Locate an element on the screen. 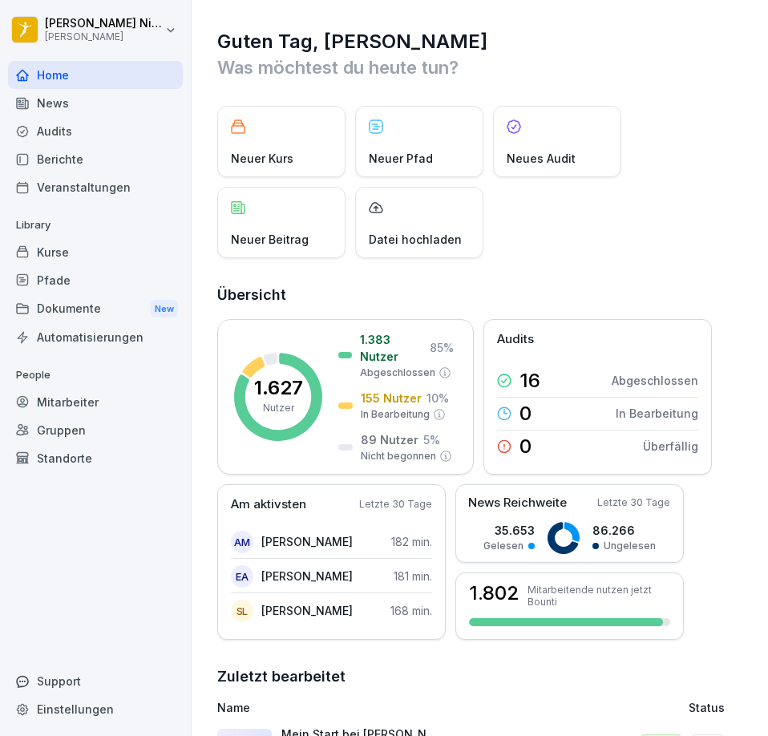  div: Gruppen is located at coordinates (95, 429).